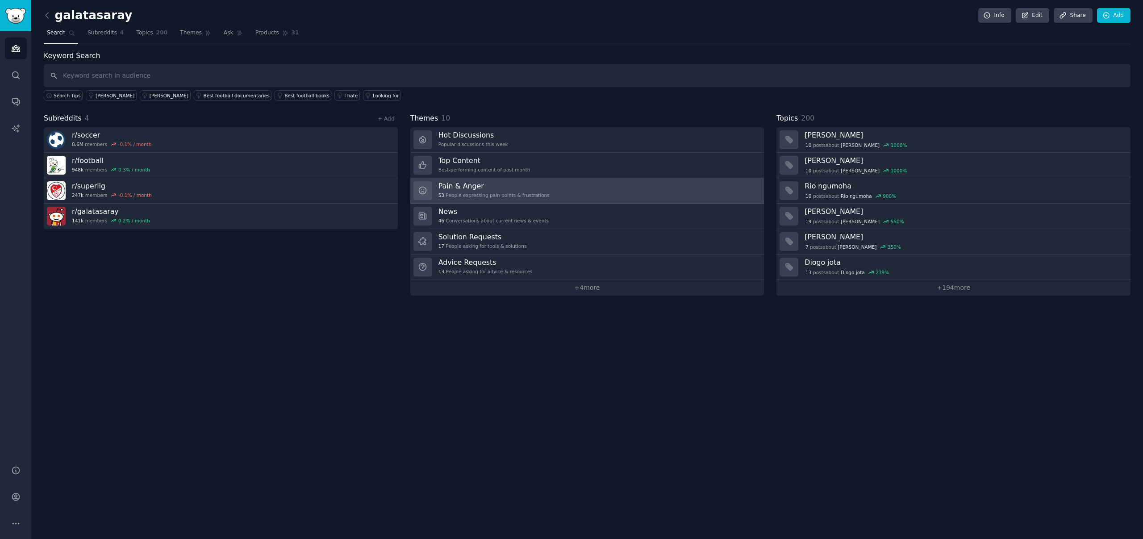 This screenshot has width=1143, height=539. What do you see at coordinates (221, 216) in the screenshot?
I see `a: r/galatasaray141kmembers0.2% / month` at bounding box center [221, 216].